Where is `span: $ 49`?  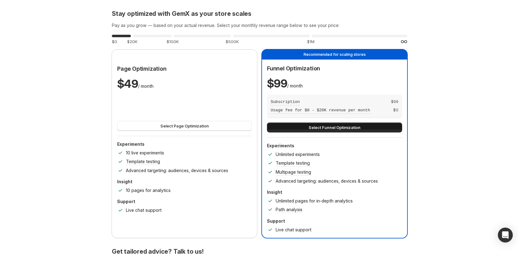
span: $ 49 is located at coordinates (127, 84).